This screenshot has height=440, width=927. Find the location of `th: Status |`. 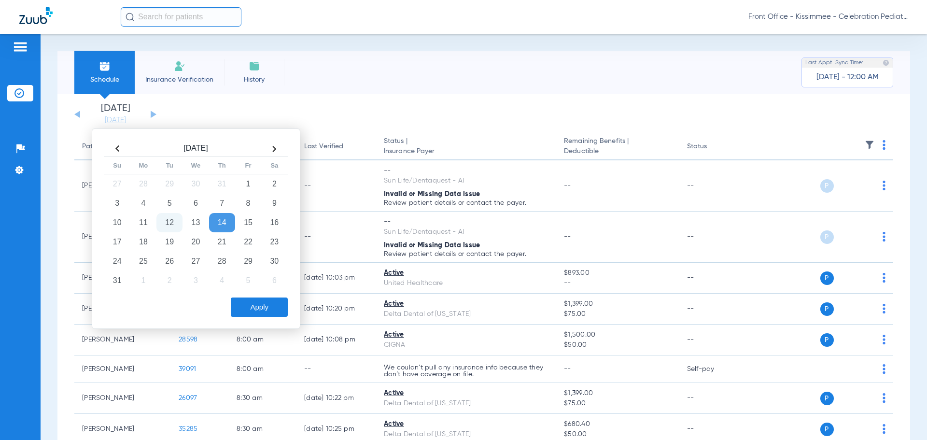

th: Status | is located at coordinates (466, 147).